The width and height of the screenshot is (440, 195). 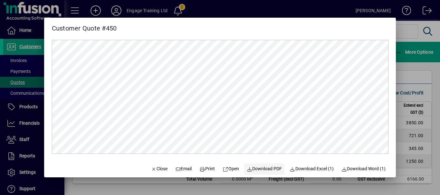 I want to click on span: Download Word (1), so click(x=364, y=169).